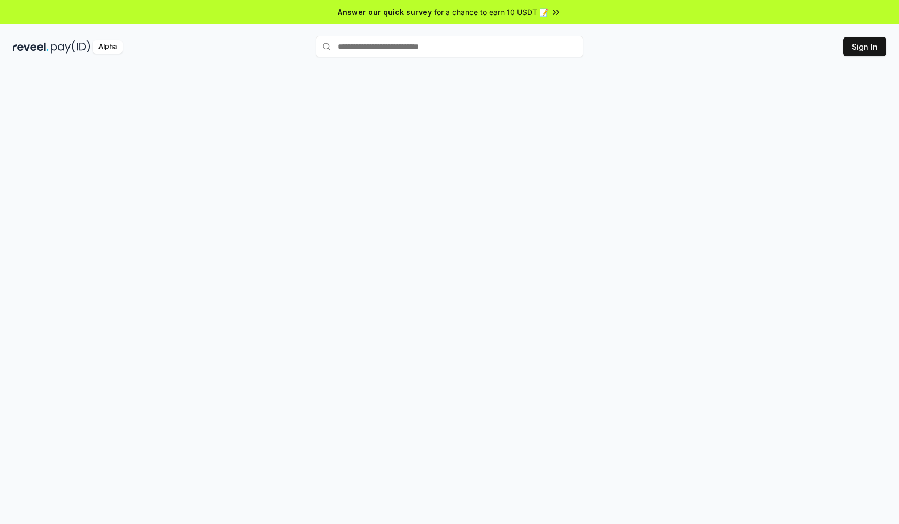  What do you see at coordinates (108, 47) in the screenshot?
I see `div: Alpha` at bounding box center [108, 47].